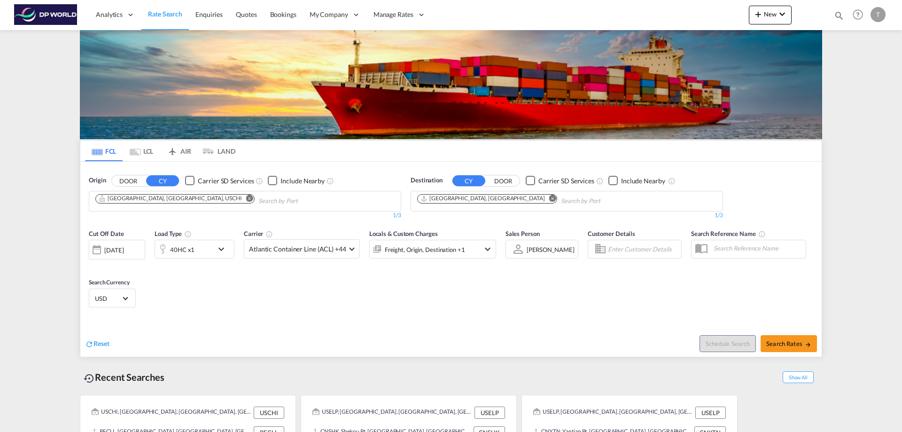 The image size is (902, 432). Describe the element at coordinates (170, 198) in the screenshot. I see `div: Chicago, IL, USCHI` at that location.